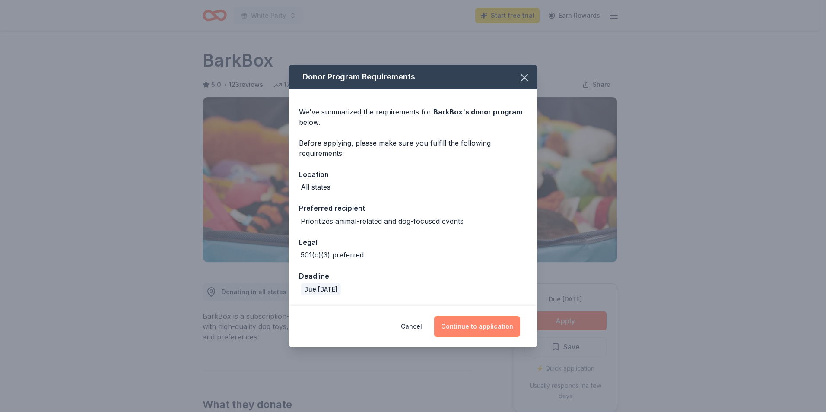 The width and height of the screenshot is (826, 412). I want to click on span: BarkBox 's donor program, so click(478, 112).